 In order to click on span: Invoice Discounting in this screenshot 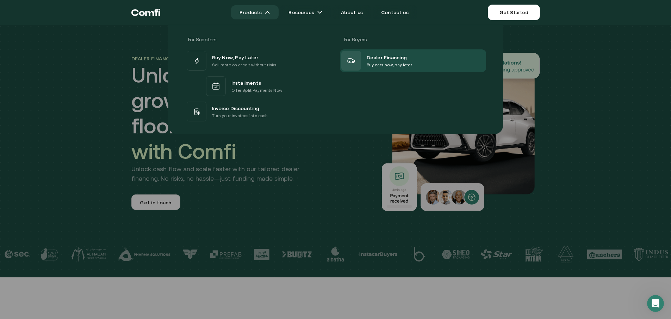, I will do `click(236, 108)`.